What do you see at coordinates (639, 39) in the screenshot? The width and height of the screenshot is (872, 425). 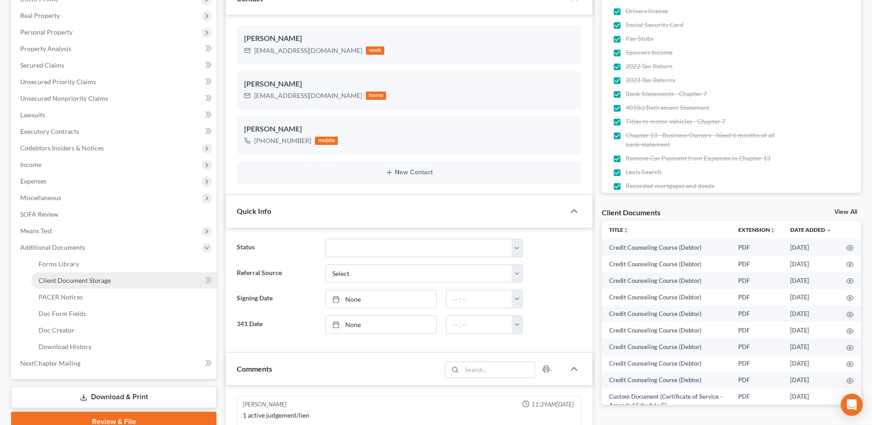 I see `span: Pay Stubs` at bounding box center [639, 39].